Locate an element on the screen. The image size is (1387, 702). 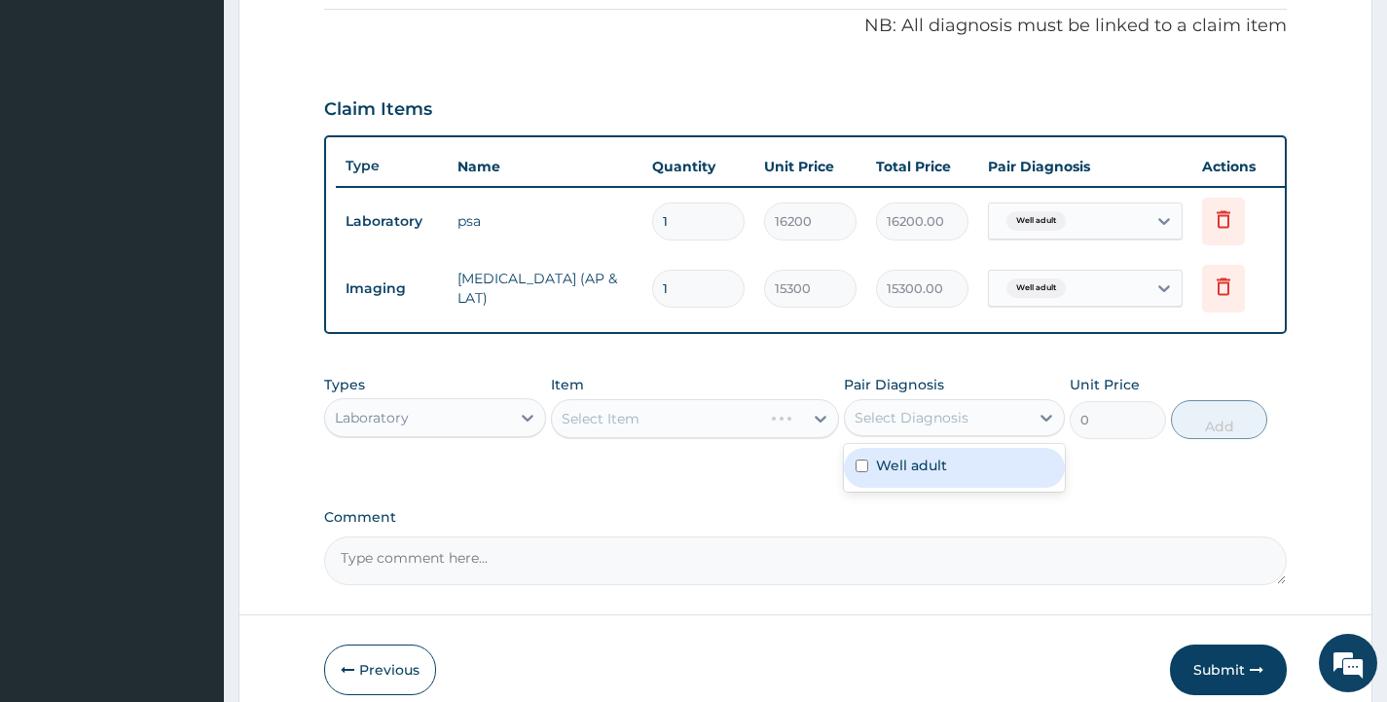
th: Unit Price is located at coordinates (810, 166).